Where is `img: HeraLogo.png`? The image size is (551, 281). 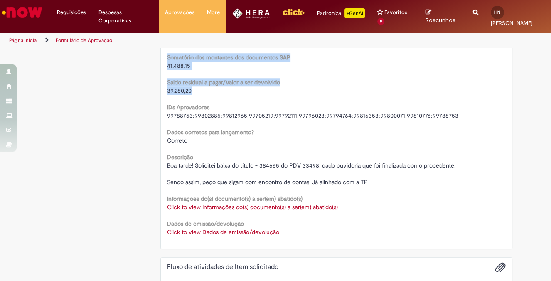
img: HeraLogo.png is located at coordinates (251, 13).